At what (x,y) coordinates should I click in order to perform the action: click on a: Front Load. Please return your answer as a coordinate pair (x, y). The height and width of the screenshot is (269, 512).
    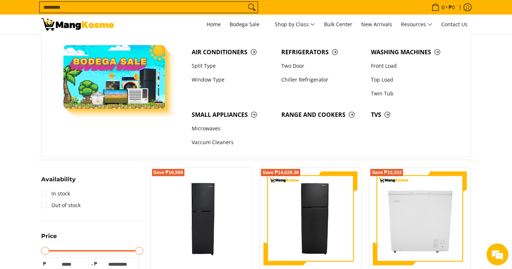
    Looking at the image, I should click on (412, 66).